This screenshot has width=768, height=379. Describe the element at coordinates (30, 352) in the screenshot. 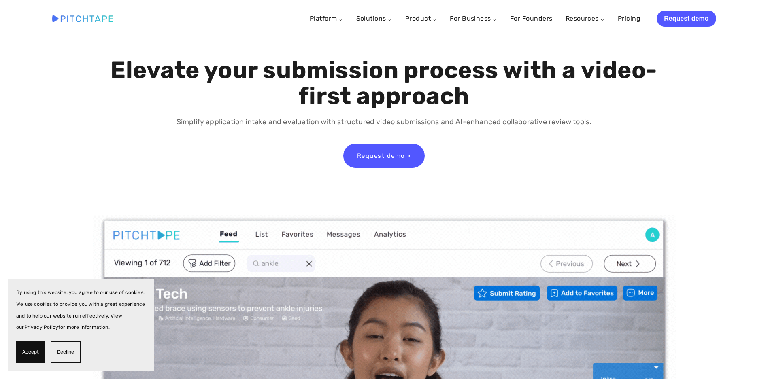

I see `span: Accept` at that location.